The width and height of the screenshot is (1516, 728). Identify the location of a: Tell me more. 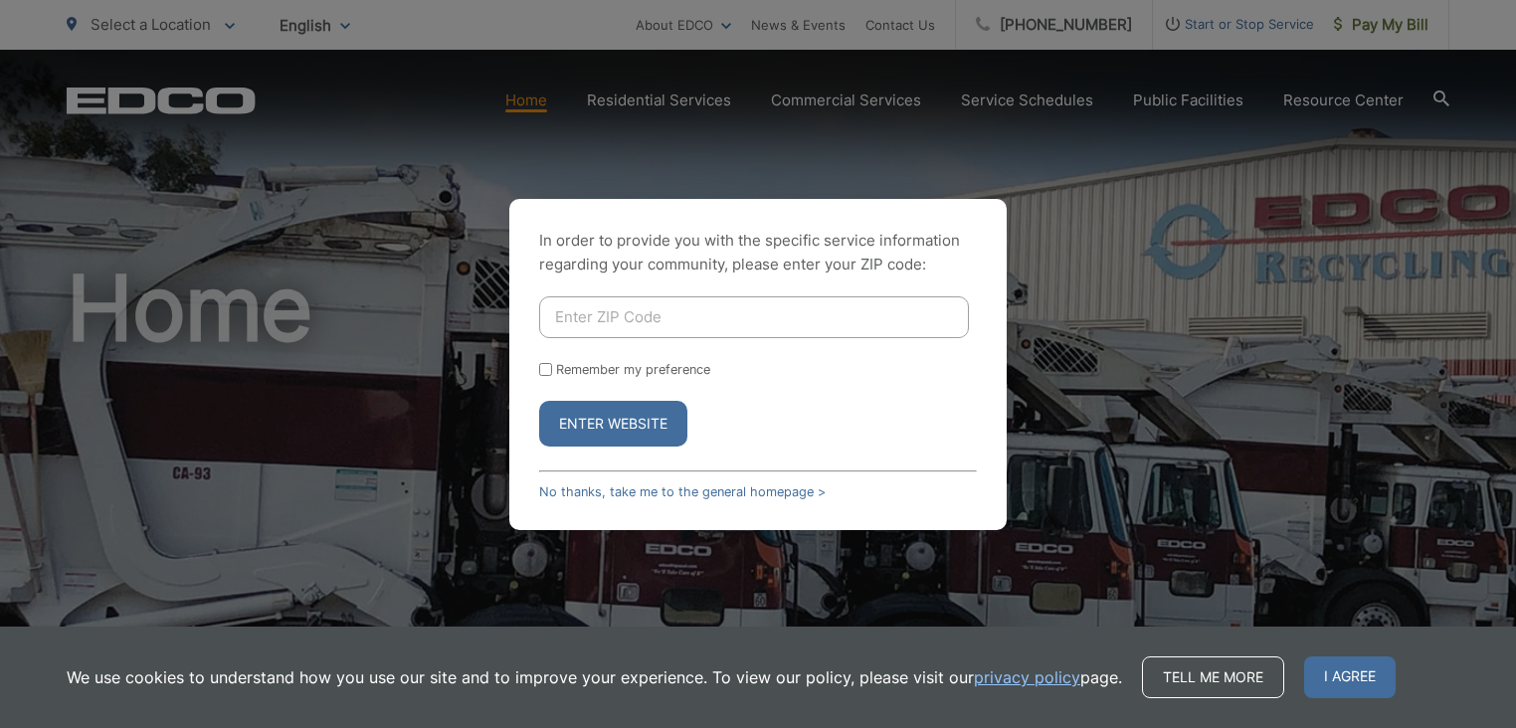
(1212, 677).